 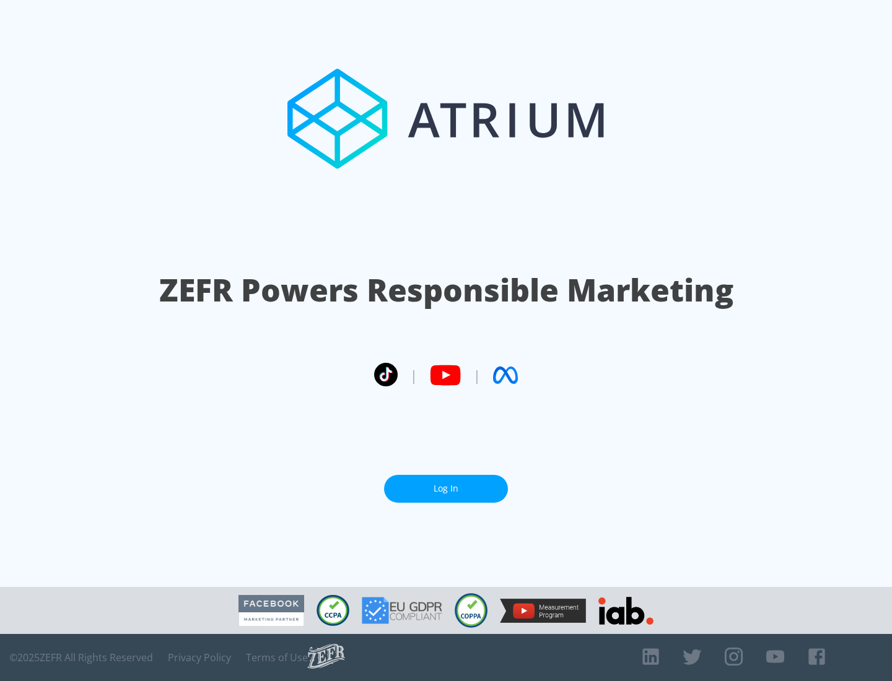 I want to click on img: IAB, so click(x=625, y=610).